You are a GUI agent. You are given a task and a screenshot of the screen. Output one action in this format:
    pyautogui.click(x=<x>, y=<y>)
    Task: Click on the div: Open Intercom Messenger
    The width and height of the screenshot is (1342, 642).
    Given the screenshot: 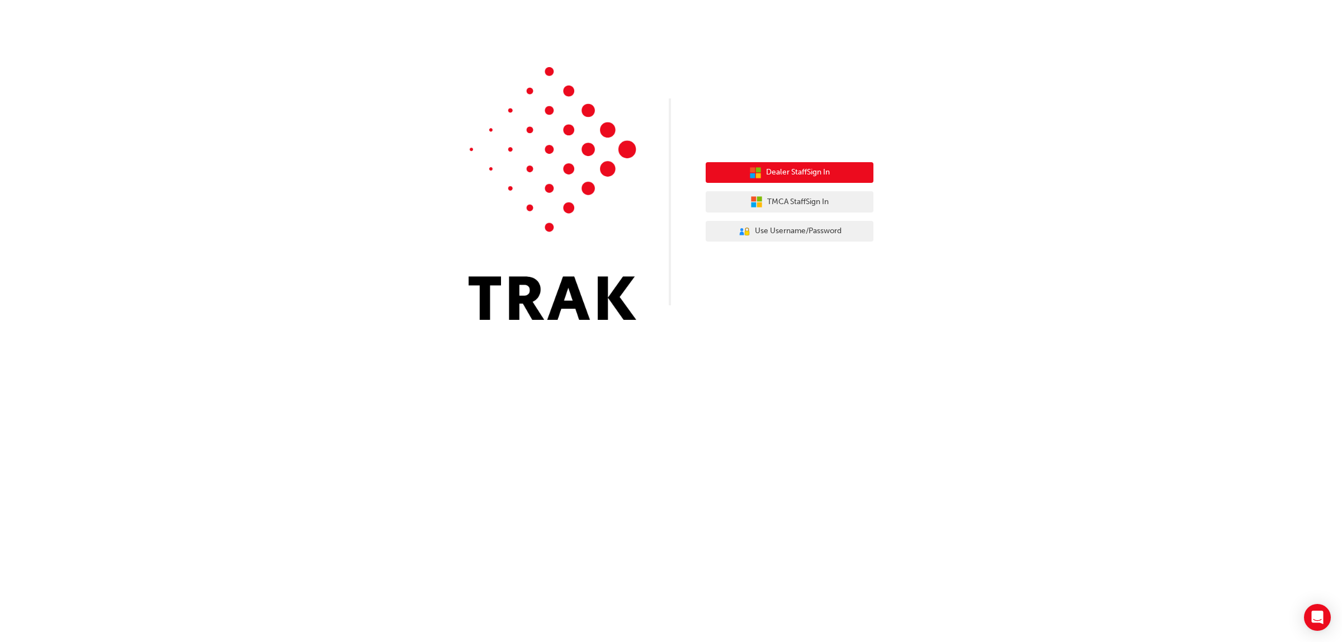 What is the action you would take?
    pyautogui.click(x=1317, y=617)
    